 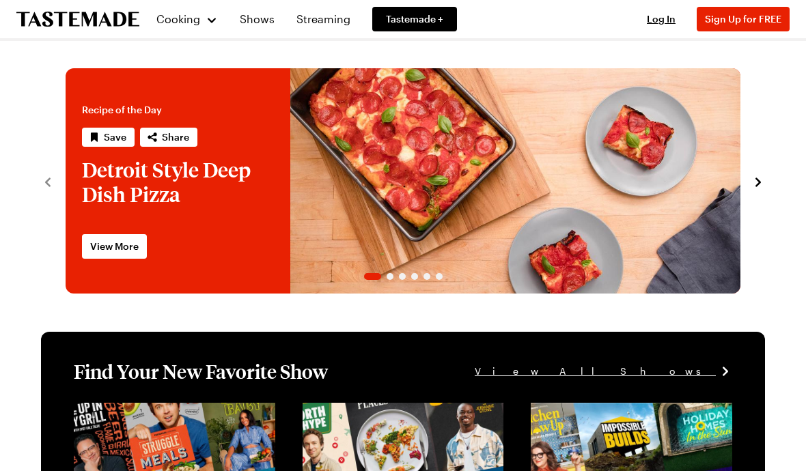 I want to click on button: navigate to next item, so click(x=758, y=181).